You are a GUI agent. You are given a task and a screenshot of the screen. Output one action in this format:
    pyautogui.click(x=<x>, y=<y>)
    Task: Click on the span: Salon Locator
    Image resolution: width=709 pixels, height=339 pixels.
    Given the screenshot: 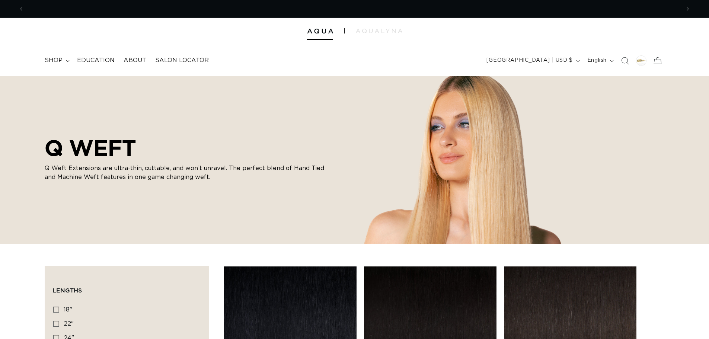 What is the action you would take?
    pyautogui.click(x=182, y=60)
    